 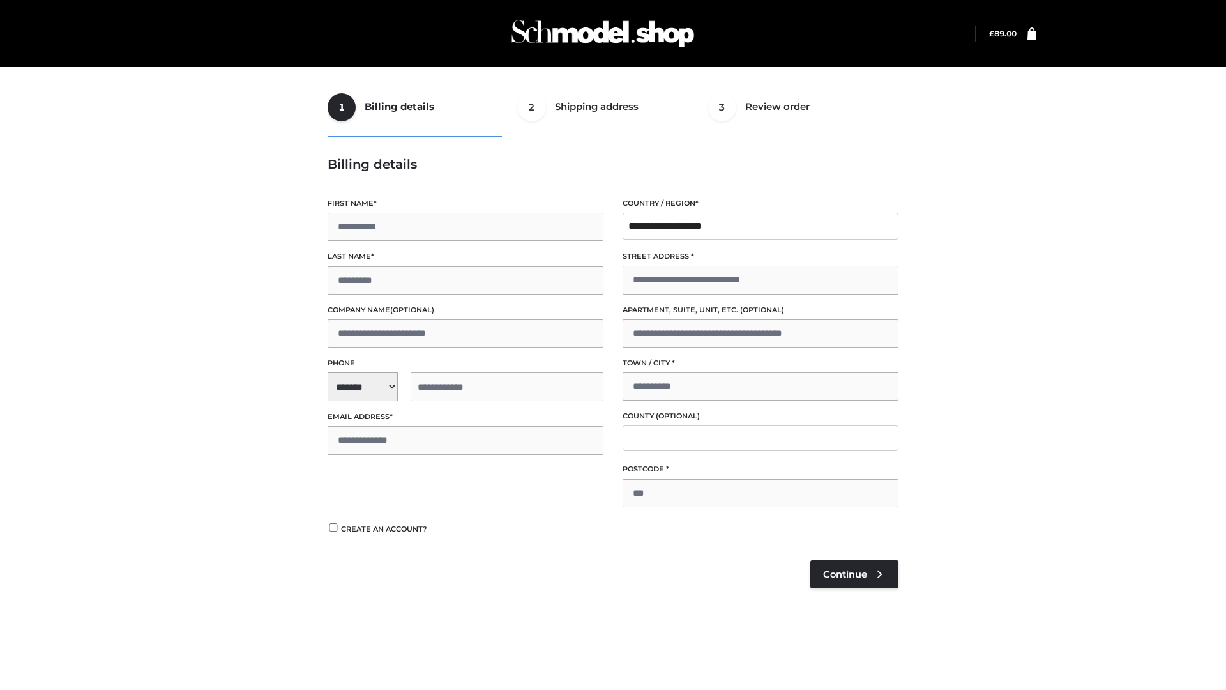 What do you see at coordinates (603, 33) in the screenshot?
I see `a: Schmodel Admin 964` at bounding box center [603, 33].